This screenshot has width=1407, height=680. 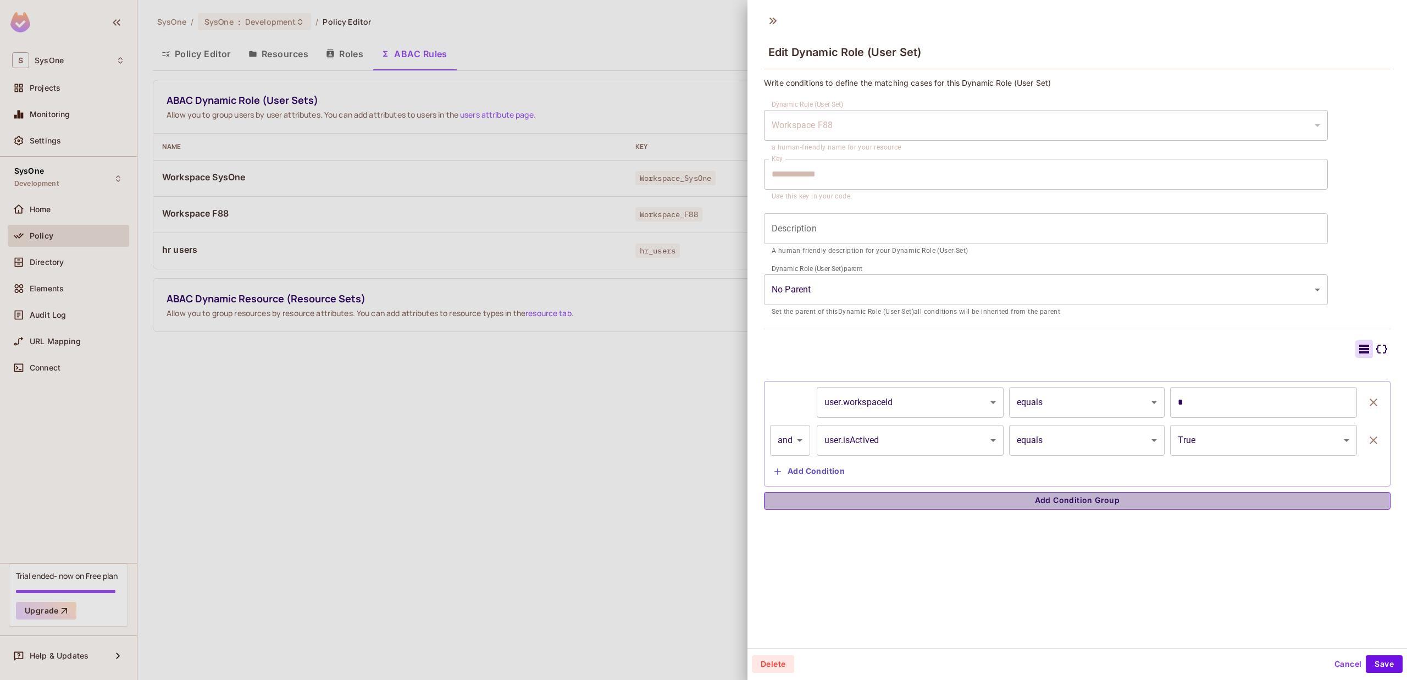 What do you see at coordinates (810, 472) in the screenshot?
I see `button: Add Condition` at bounding box center [810, 472].